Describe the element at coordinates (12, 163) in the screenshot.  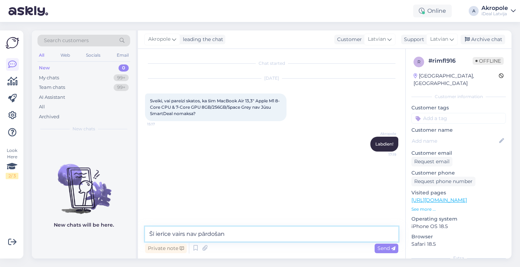
I see `div: Look Here` at that location.